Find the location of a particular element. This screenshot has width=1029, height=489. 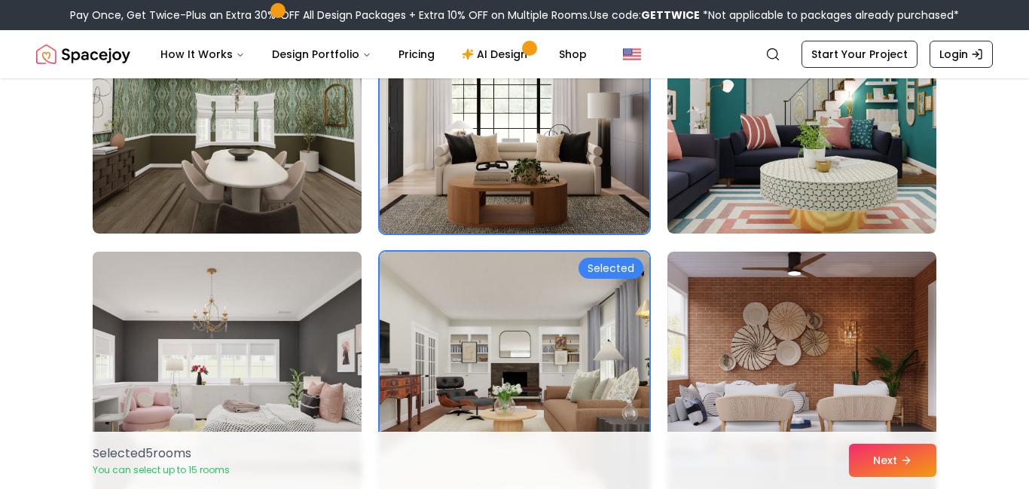

a: Shop is located at coordinates (573, 54).